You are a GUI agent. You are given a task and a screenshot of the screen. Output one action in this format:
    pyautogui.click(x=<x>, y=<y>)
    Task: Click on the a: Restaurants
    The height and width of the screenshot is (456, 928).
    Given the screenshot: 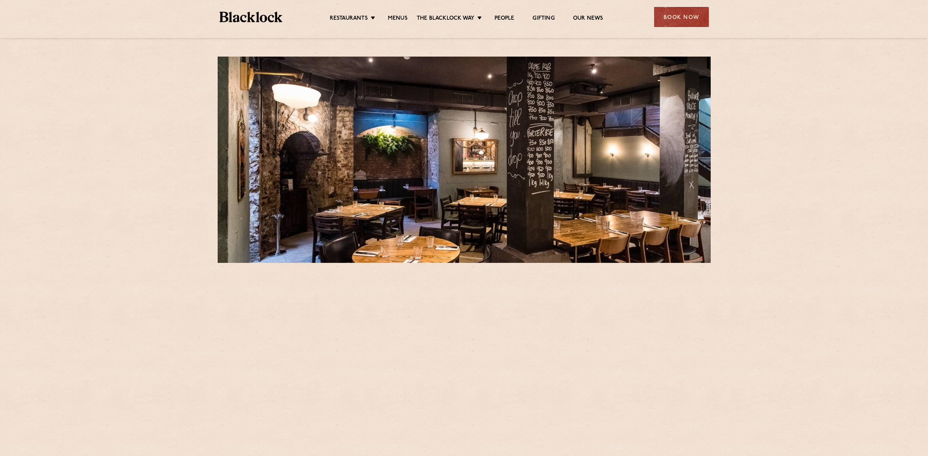 What is the action you would take?
    pyautogui.click(x=349, y=19)
    